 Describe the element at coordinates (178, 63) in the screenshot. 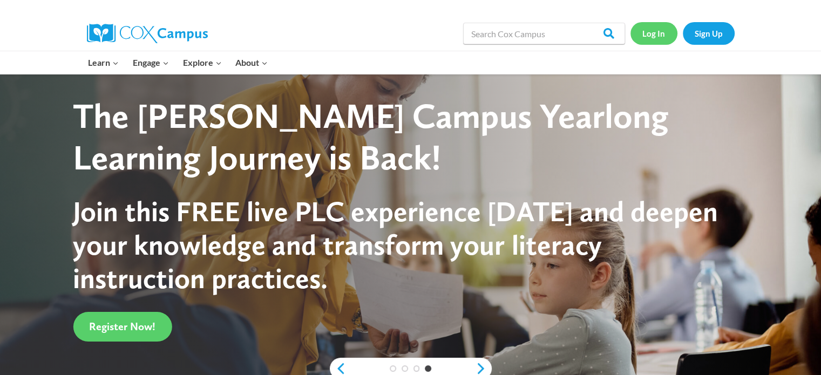

I see `nav: Primary Navigation` at that location.